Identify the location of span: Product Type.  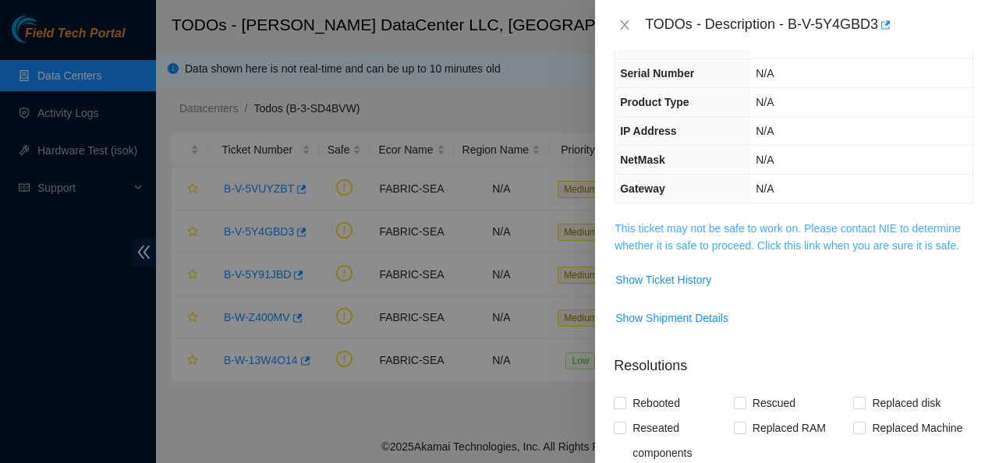
(654, 102).